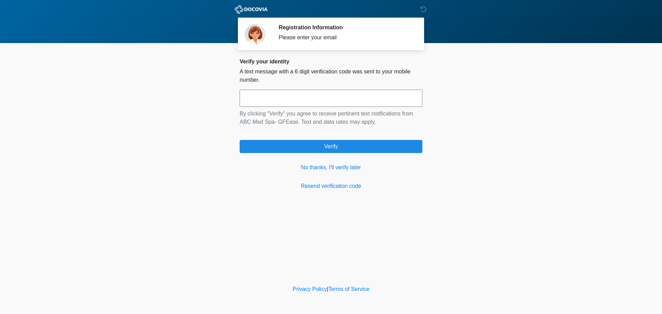 Image resolution: width=662 pixels, height=314 pixels. I want to click on p: By clicking "Verify" you agree to receive pertinent text notifications from ABC Med Spa- GFEase. ..., so click(331, 118).